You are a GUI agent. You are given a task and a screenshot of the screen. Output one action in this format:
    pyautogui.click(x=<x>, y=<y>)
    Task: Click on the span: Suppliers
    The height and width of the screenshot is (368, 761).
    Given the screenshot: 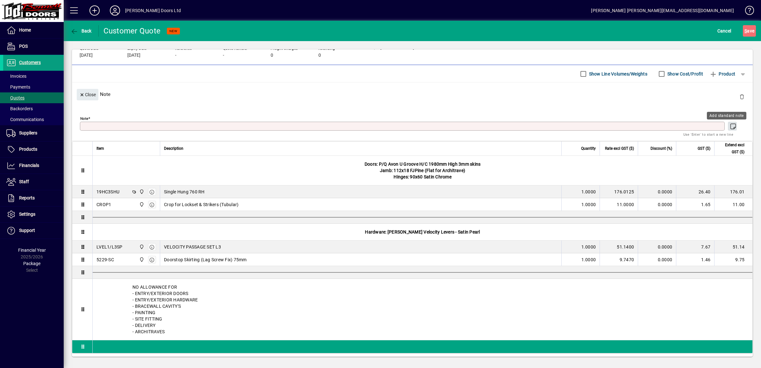 What is the action you would take?
    pyautogui.click(x=28, y=133)
    